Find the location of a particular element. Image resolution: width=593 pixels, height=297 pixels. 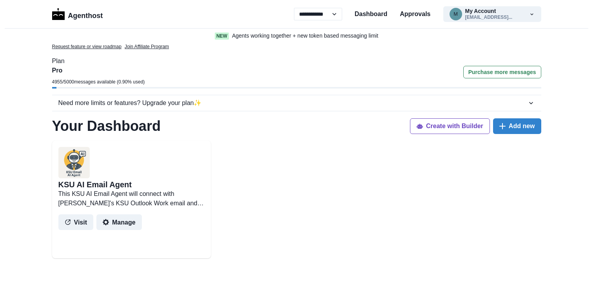

a: Visit is located at coordinates (76, 222).